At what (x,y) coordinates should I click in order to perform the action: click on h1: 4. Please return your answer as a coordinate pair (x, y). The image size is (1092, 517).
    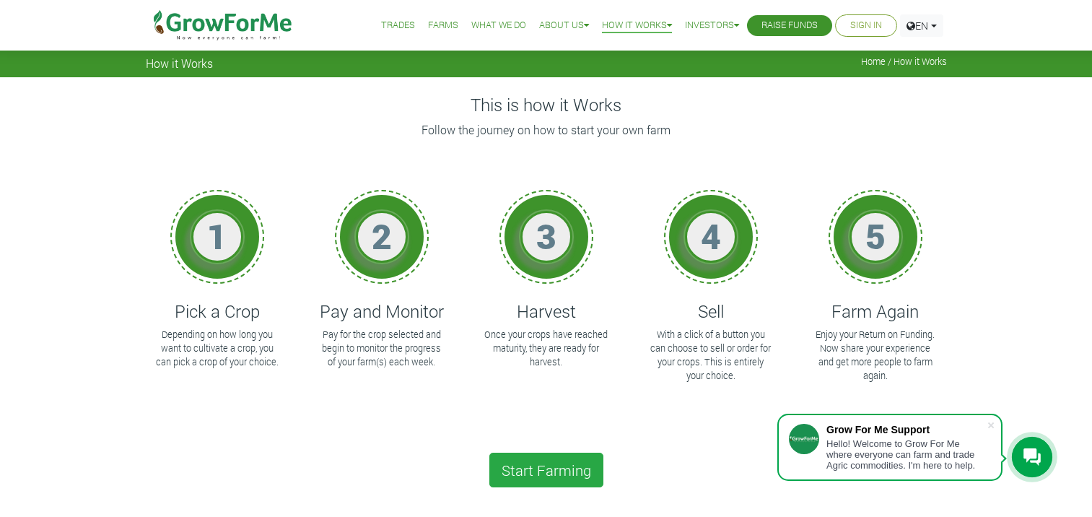
    Looking at the image, I should click on (711, 236).